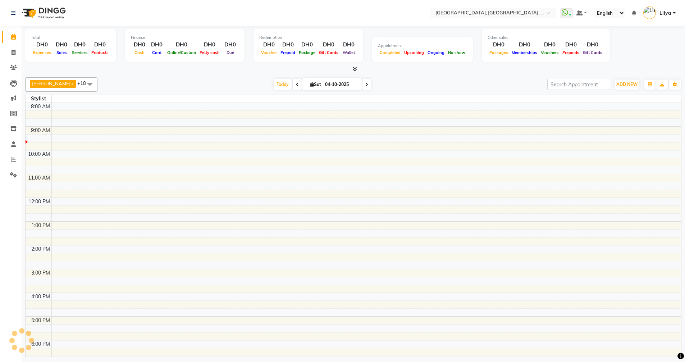  What do you see at coordinates (316, 84) in the screenshot?
I see `span: Sat` at bounding box center [316, 84].